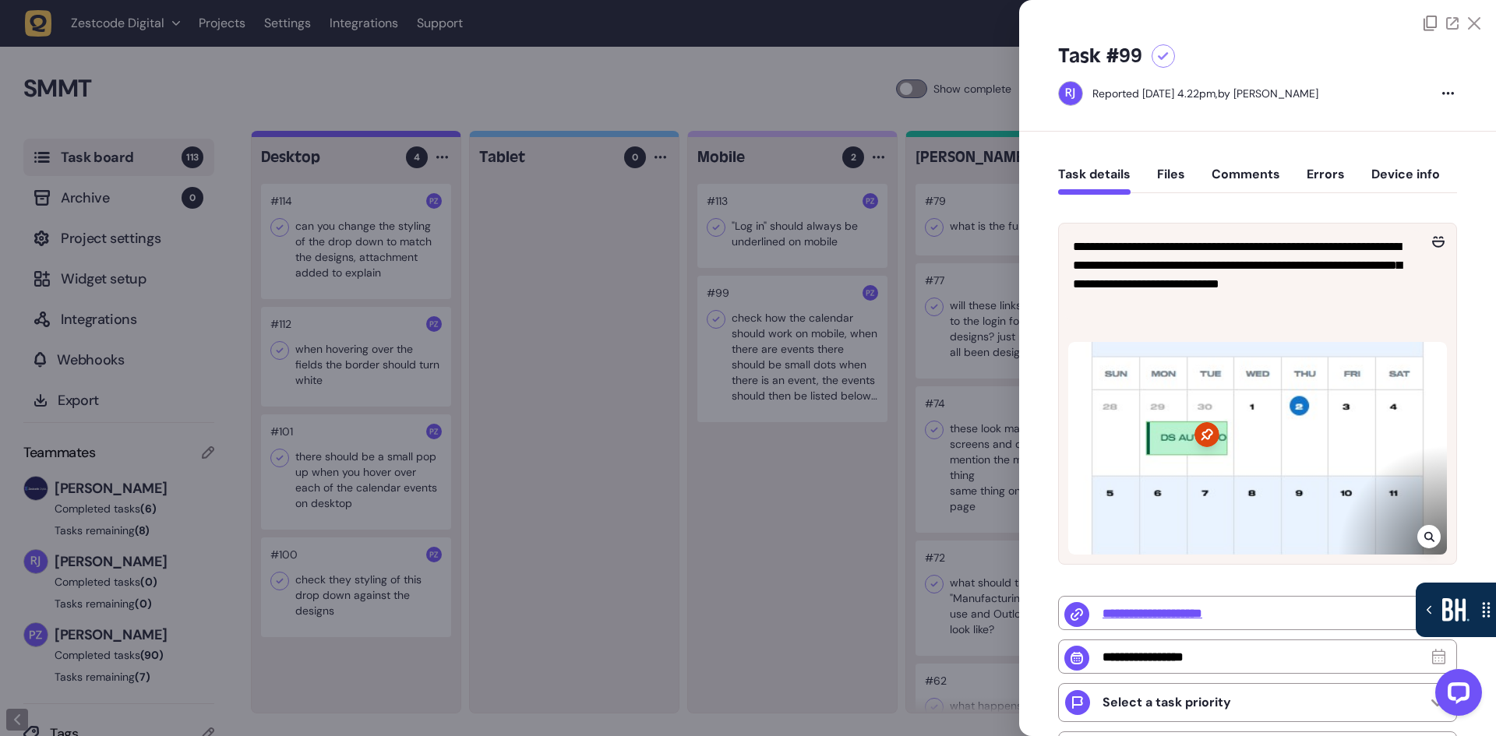  What do you see at coordinates (1171, 181) in the screenshot?
I see `button: Files` at bounding box center [1171, 181].